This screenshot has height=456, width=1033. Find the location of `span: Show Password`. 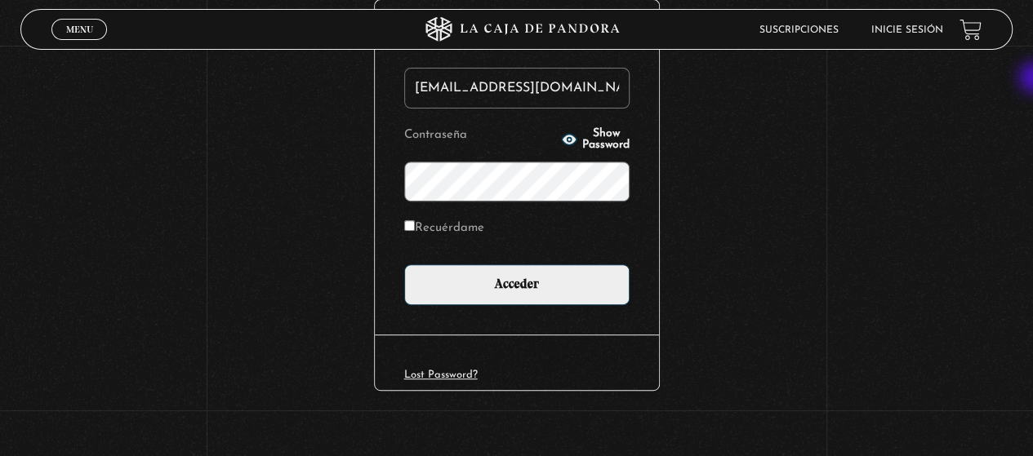

span: Show Password is located at coordinates (606, 140).